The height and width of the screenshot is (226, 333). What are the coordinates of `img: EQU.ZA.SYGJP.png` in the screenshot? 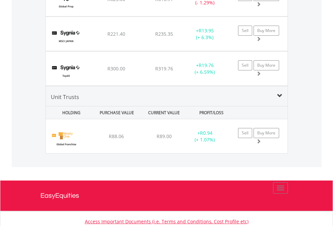 It's located at (66, 37).